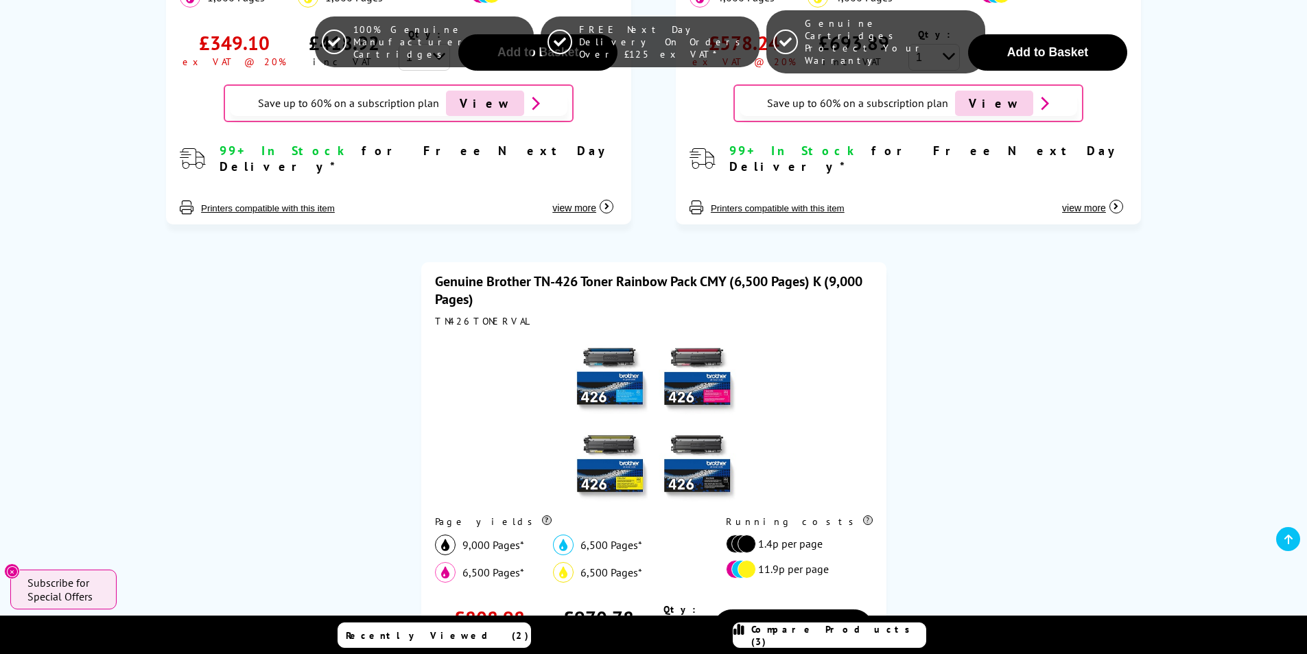 This screenshot has width=1307, height=654. I want to click on li: 11.9p per page, so click(796, 569).